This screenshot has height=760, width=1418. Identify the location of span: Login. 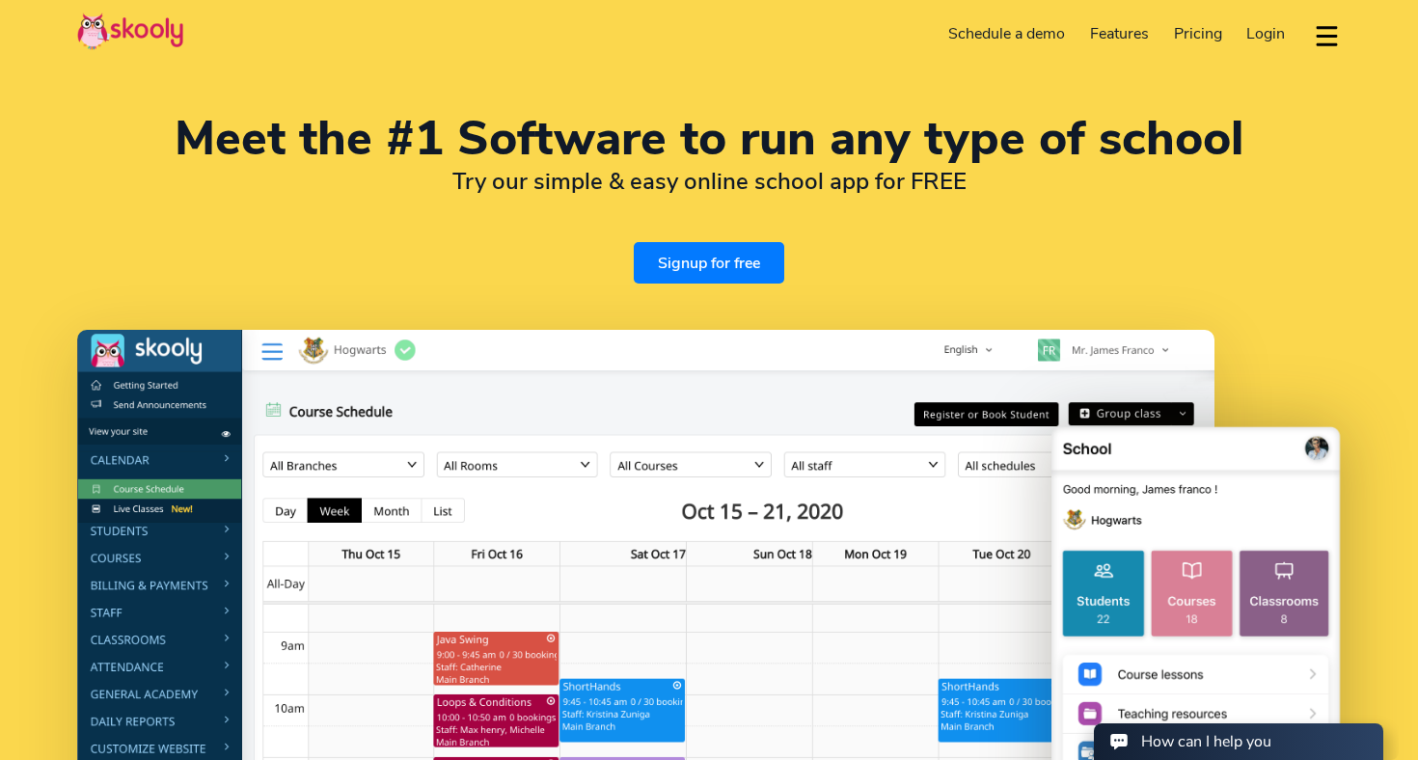
(1266, 34).